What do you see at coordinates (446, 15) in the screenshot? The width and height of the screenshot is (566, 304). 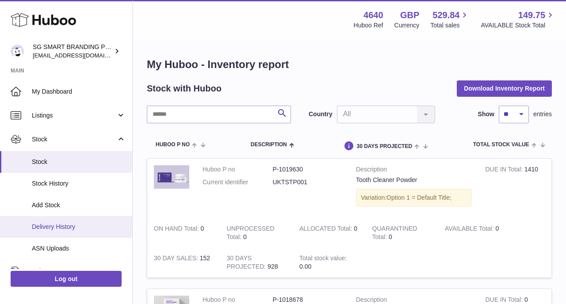 I see `span: 529.84` at bounding box center [446, 15].